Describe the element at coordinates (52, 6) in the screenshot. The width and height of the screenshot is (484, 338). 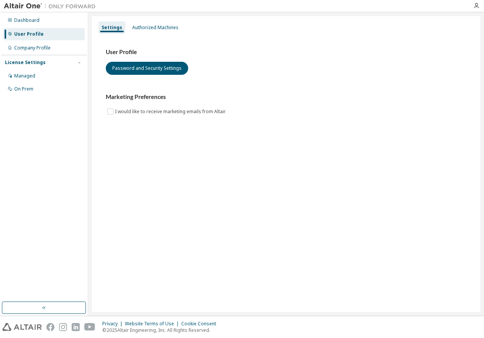
I see `img: Altair One` at that location.